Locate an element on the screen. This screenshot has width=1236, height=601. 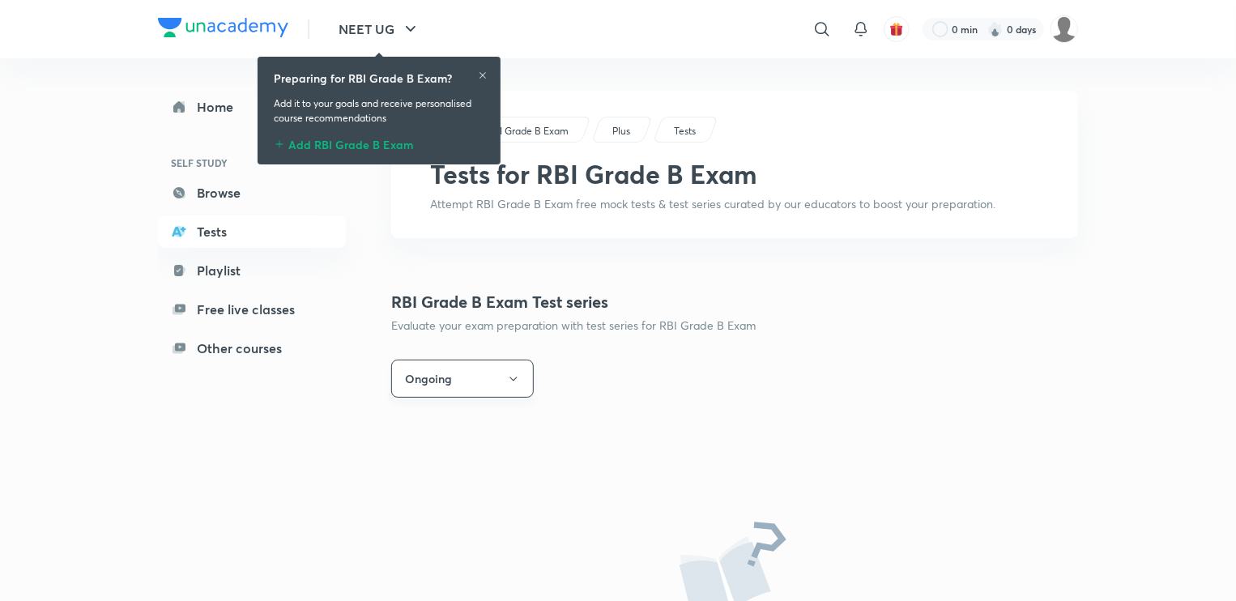
p: Tests is located at coordinates (684, 131).